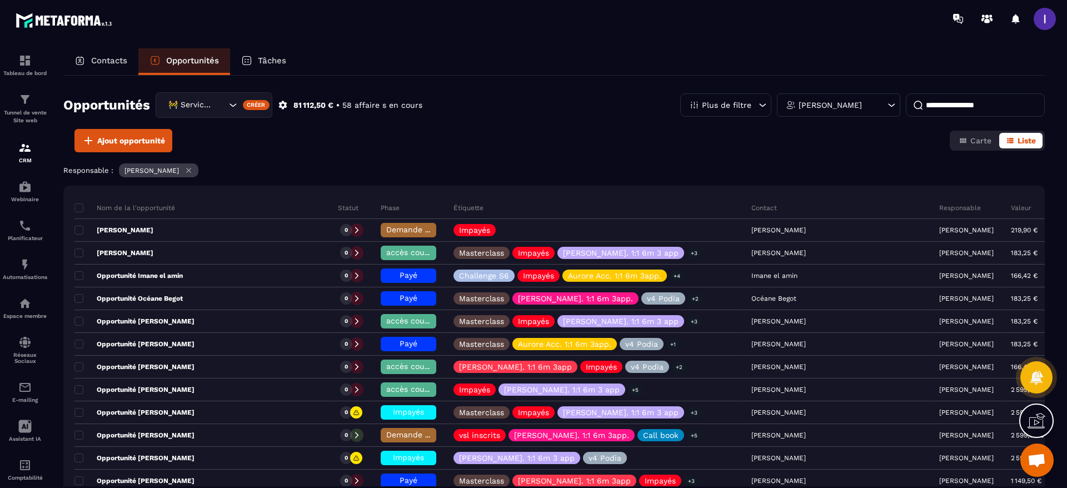 The image size is (1067, 488). Describe the element at coordinates (25, 199) in the screenshot. I see `p: Webinaire` at that location.